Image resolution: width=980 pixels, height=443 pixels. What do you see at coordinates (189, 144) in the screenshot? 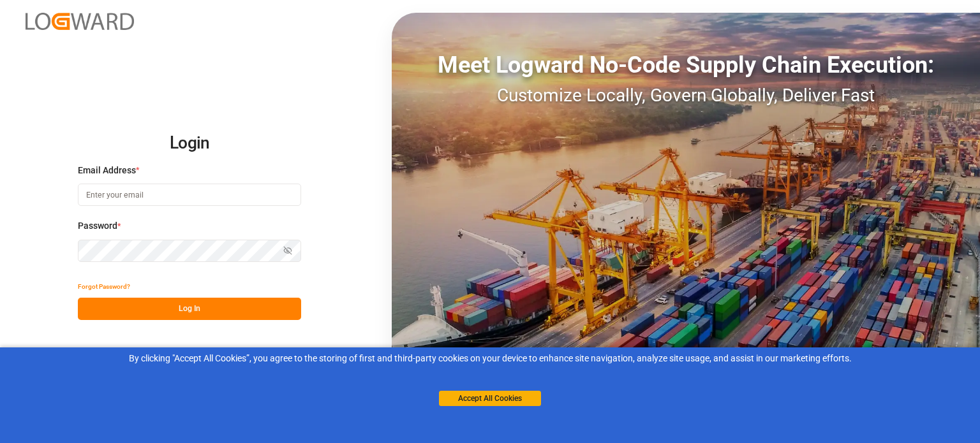
I see `h2: Login` at bounding box center [189, 144].